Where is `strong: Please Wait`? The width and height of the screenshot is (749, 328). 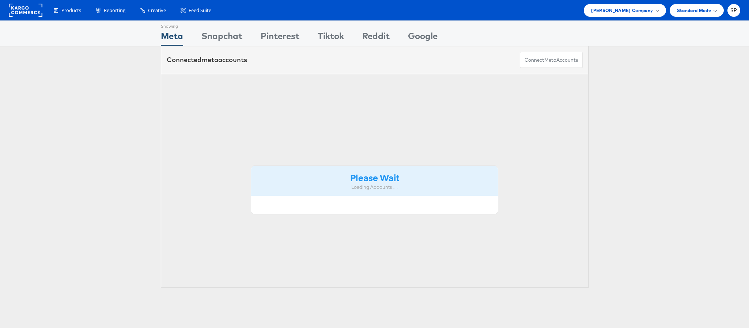 strong: Please Wait is located at coordinates (375, 177).